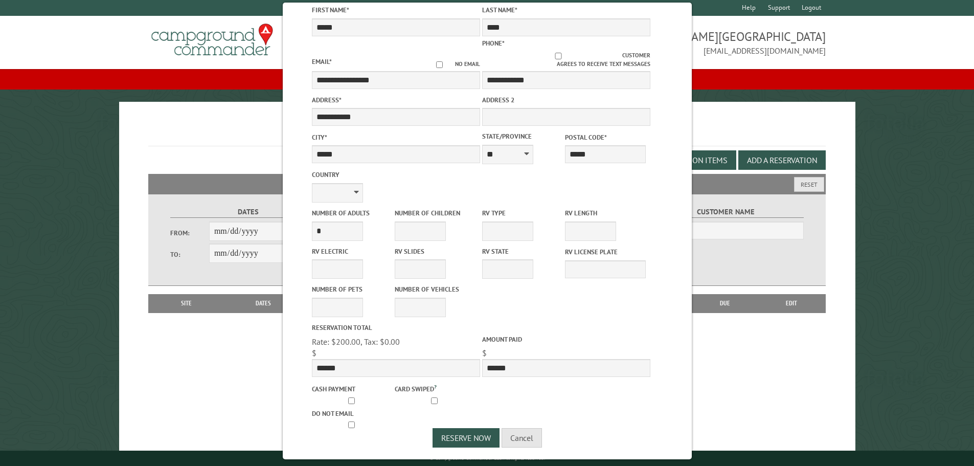  What do you see at coordinates (466, 438) in the screenshot?
I see `button: Reserve Now` at bounding box center [466, 438].